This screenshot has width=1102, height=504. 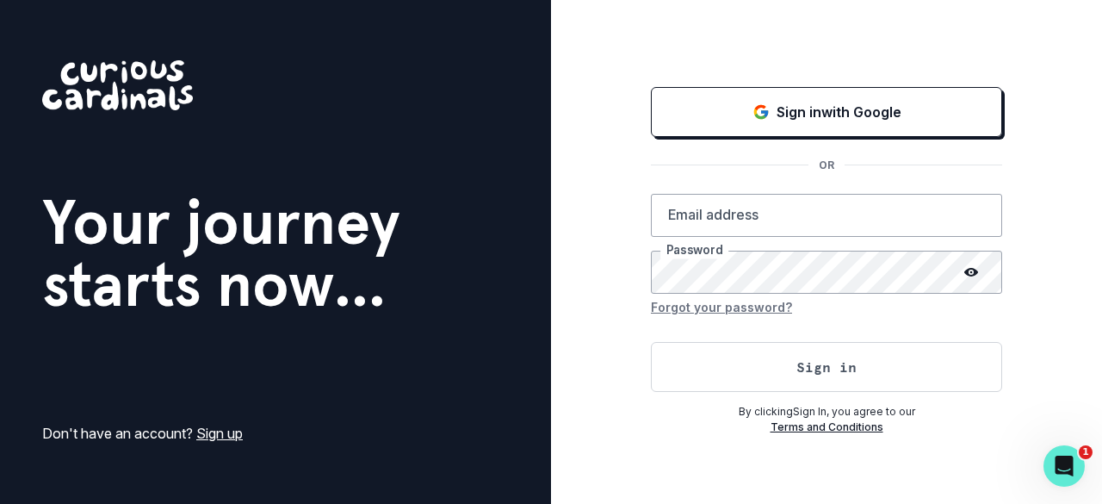 I want to click on h1: Your journey starts now..., so click(x=221, y=253).